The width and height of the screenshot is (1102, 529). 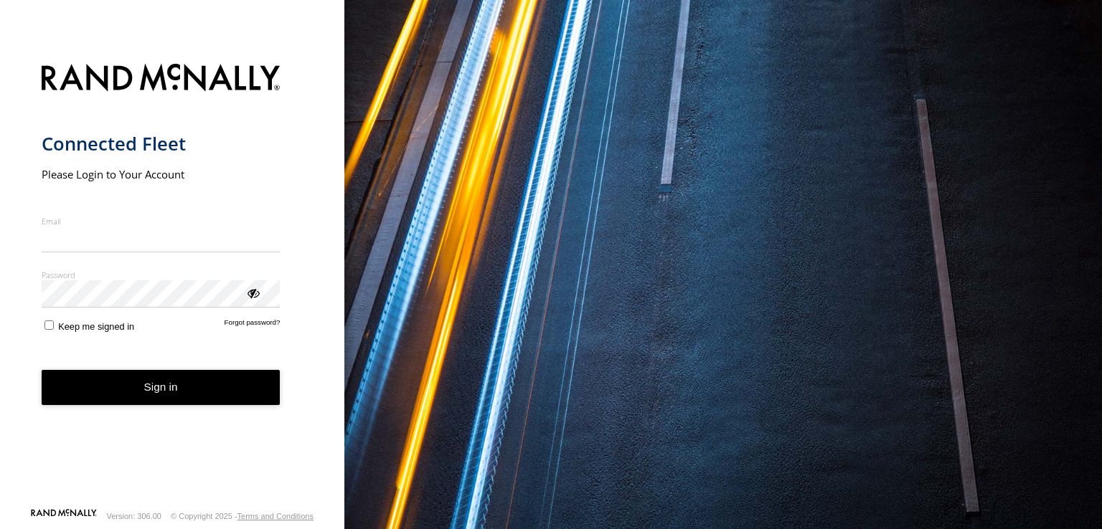 I want to click on a: Visit our Website, so click(x=64, y=516).